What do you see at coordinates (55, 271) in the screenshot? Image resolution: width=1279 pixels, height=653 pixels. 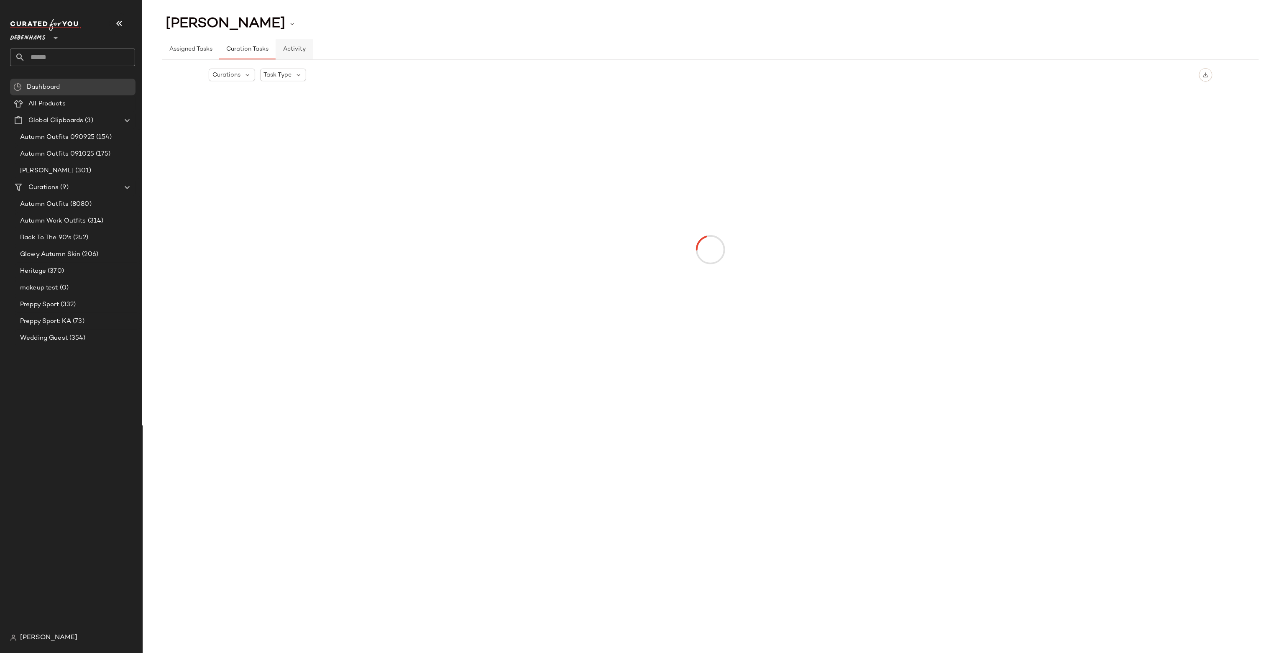 I see `span: (370)` at bounding box center [55, 271].